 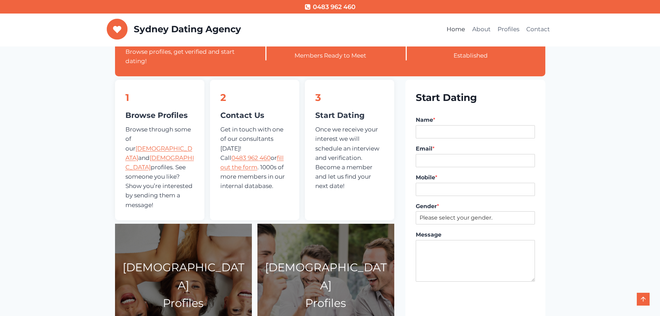 I want to click on h2: 1, so click(x=160, y=97).